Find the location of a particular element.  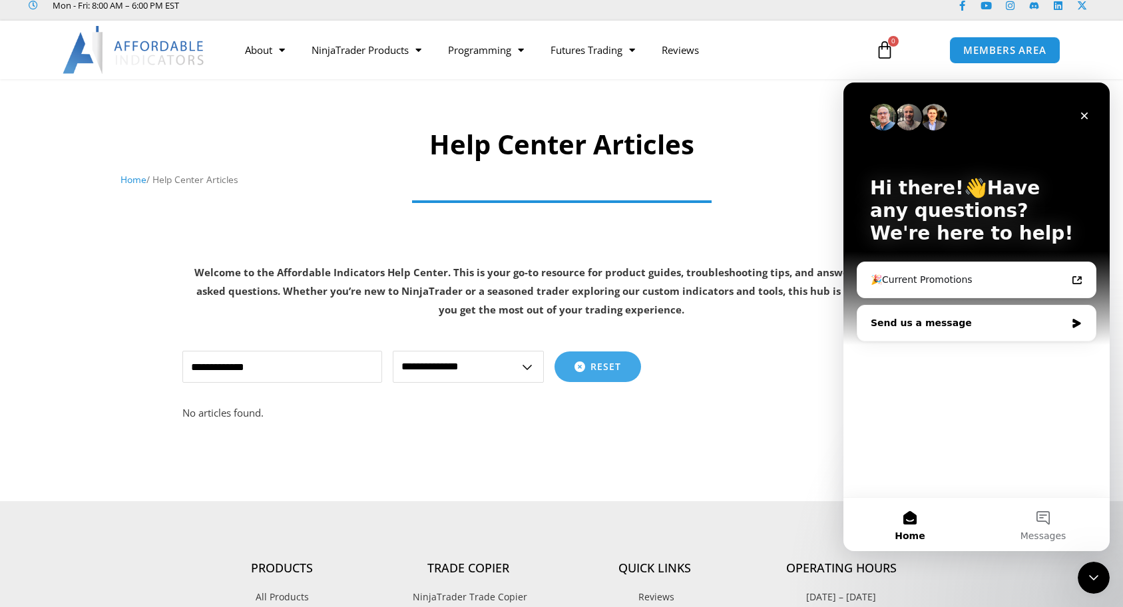

h4: Products is located at coordinates (282, 569).